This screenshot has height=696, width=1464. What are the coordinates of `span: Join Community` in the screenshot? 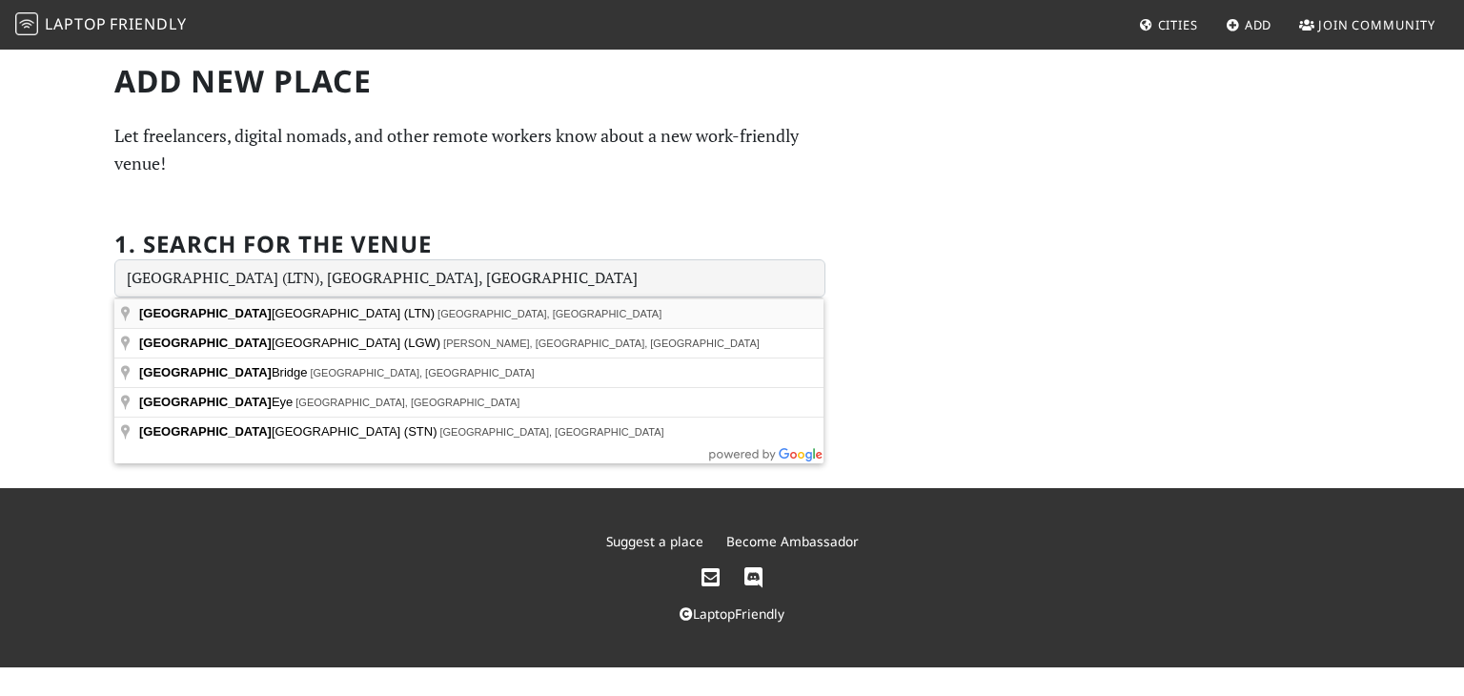 It's located at (1377, 25).